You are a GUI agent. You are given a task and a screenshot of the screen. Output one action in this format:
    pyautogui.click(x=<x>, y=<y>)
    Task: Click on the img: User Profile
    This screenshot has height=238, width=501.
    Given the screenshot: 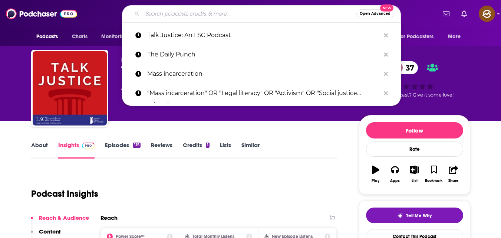 What is the action you would take?
    pyautogui.click(x=487, y=14)
    